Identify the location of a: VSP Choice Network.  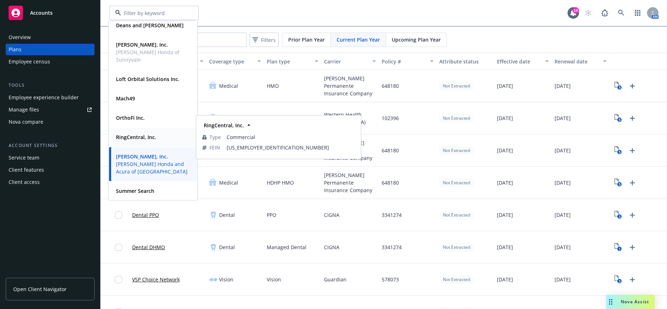
(156, 279).